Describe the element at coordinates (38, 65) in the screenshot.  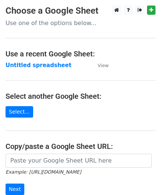
I see `a: Untitled spreadsheet` at that location.